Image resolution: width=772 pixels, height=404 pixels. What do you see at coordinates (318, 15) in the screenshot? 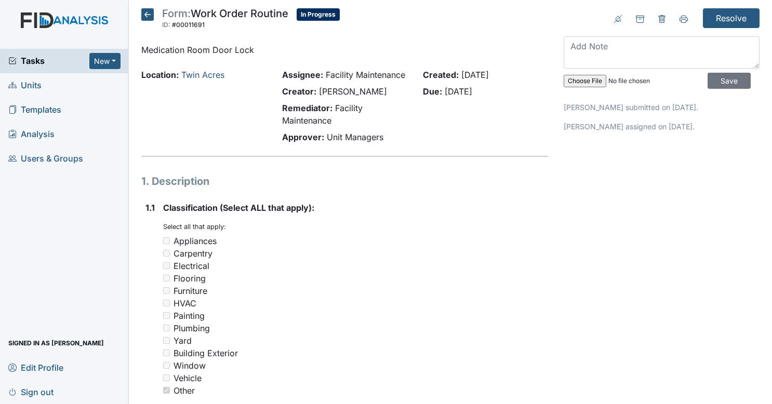
I see `span: In Progress` at bounding box center [318, 15].